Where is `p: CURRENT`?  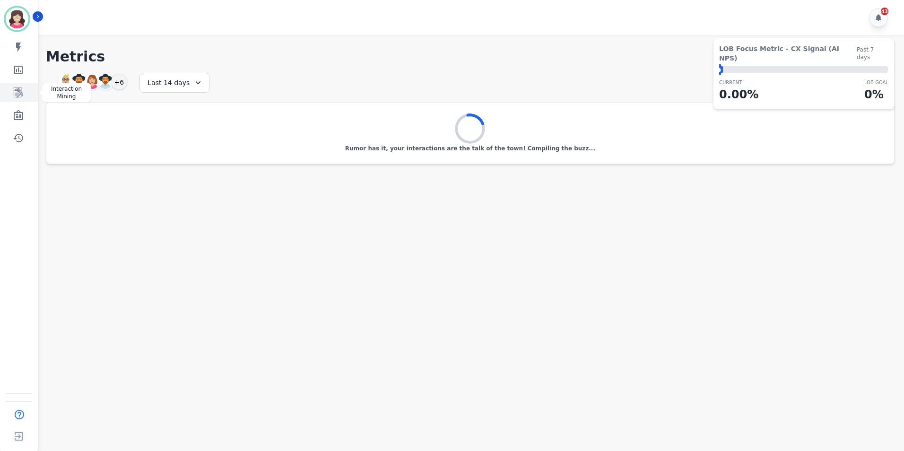 p: CURRENT is located at coordinates (738, 82).